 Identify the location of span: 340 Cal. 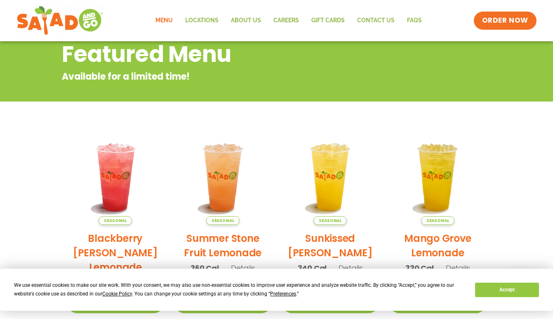
(312, 268).